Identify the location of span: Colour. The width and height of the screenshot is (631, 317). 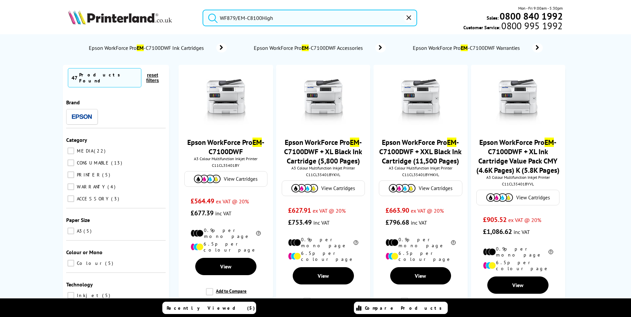
(90, 263).